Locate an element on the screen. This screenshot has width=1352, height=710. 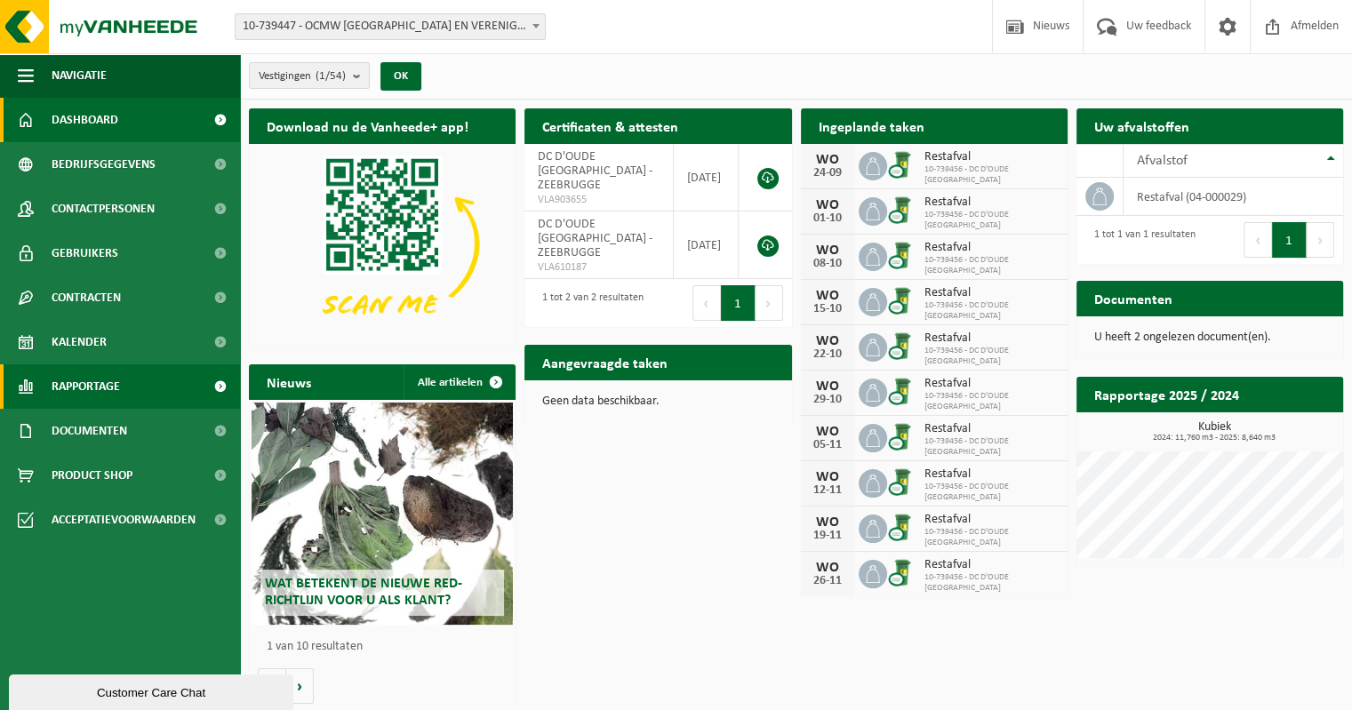
p: Geen data beschikbaar. is located at coordinates (658, 402).